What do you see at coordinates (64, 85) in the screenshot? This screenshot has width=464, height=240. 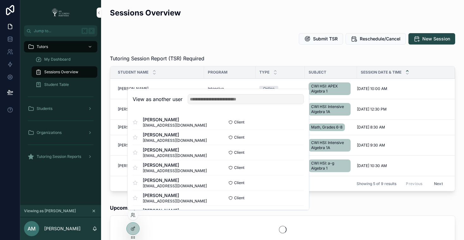 I see `a: Student Table` at bounding box center [64, 85].